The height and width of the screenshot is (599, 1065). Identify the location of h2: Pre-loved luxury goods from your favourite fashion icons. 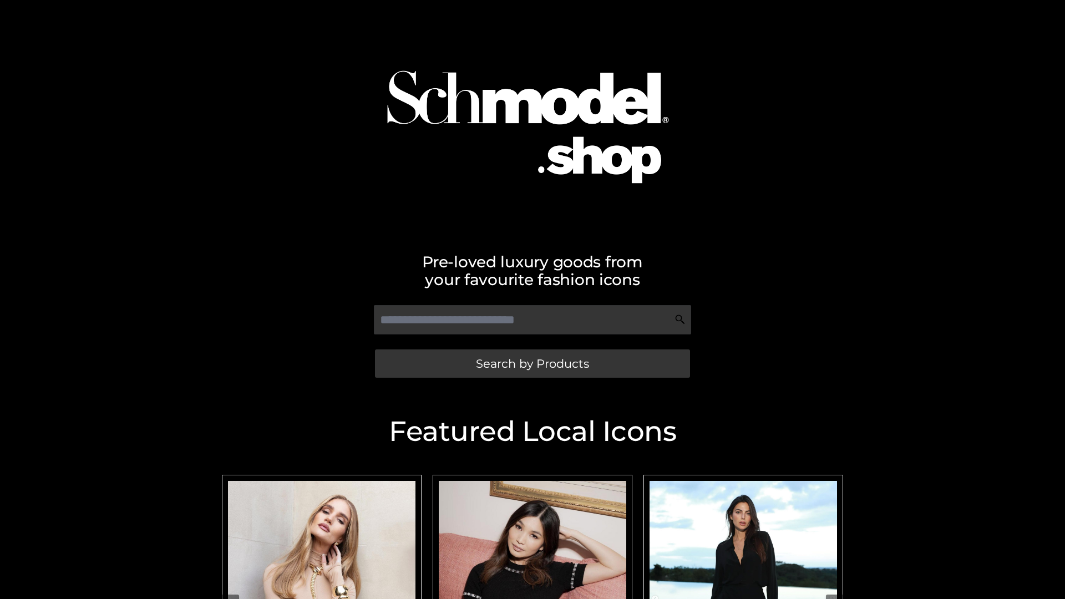
(532, 271).